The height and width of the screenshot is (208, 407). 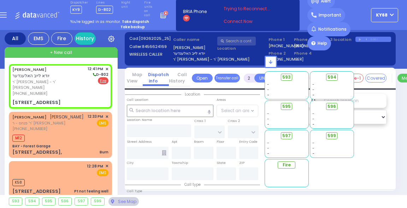 What do you see at coordinates (150, 47) in the screenshot?
I see `label: Caller:` at bounding box center [150, 47].